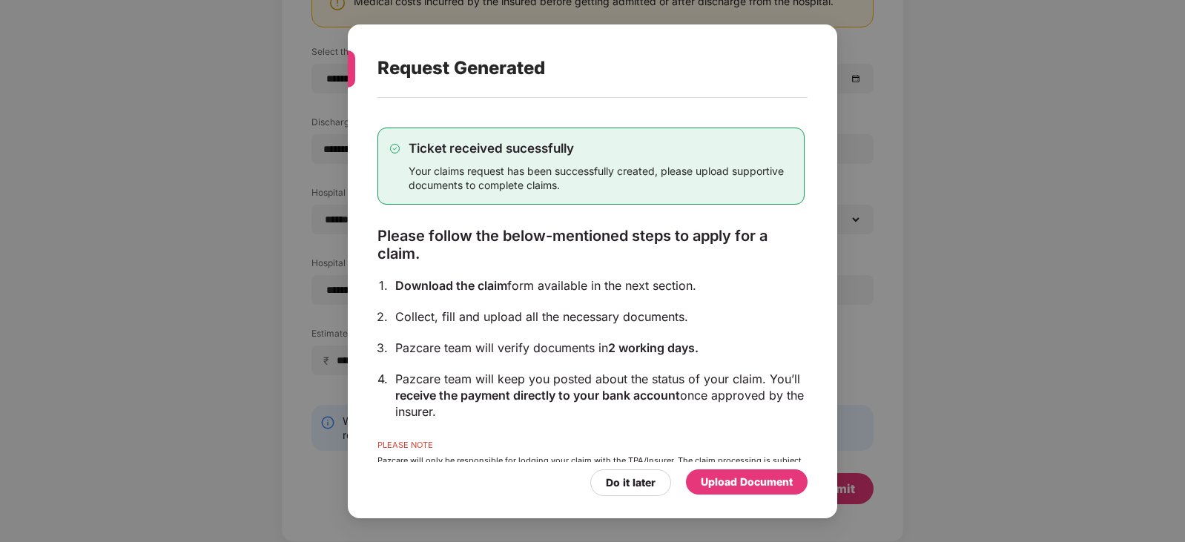  Describe the element at coordinates (630, 482) in the screenshot. I see `div: Do it later` at that location.